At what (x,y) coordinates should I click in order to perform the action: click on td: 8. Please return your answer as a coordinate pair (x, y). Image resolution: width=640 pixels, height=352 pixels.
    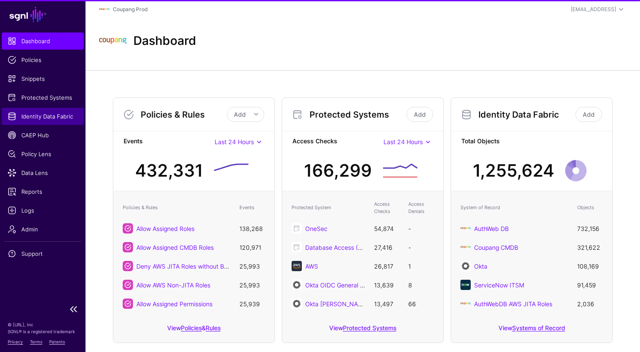
    Looking at the image, I should click on (421, 285).